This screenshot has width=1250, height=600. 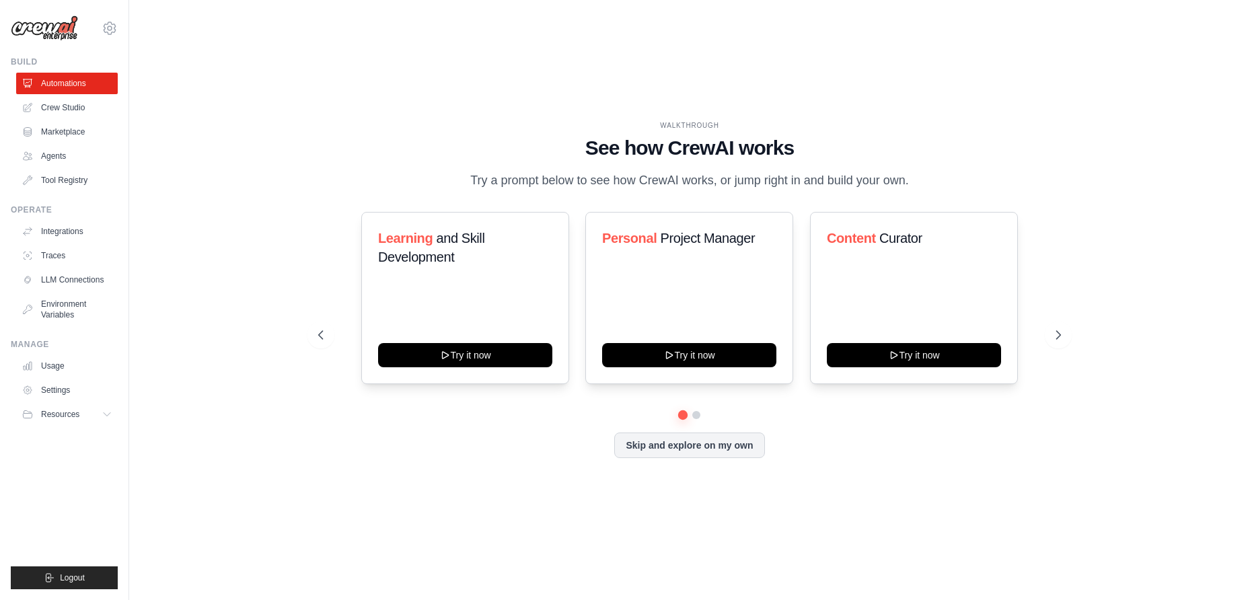 I want to click on button: Skip and explore on my own, so click(x=689, y=445).